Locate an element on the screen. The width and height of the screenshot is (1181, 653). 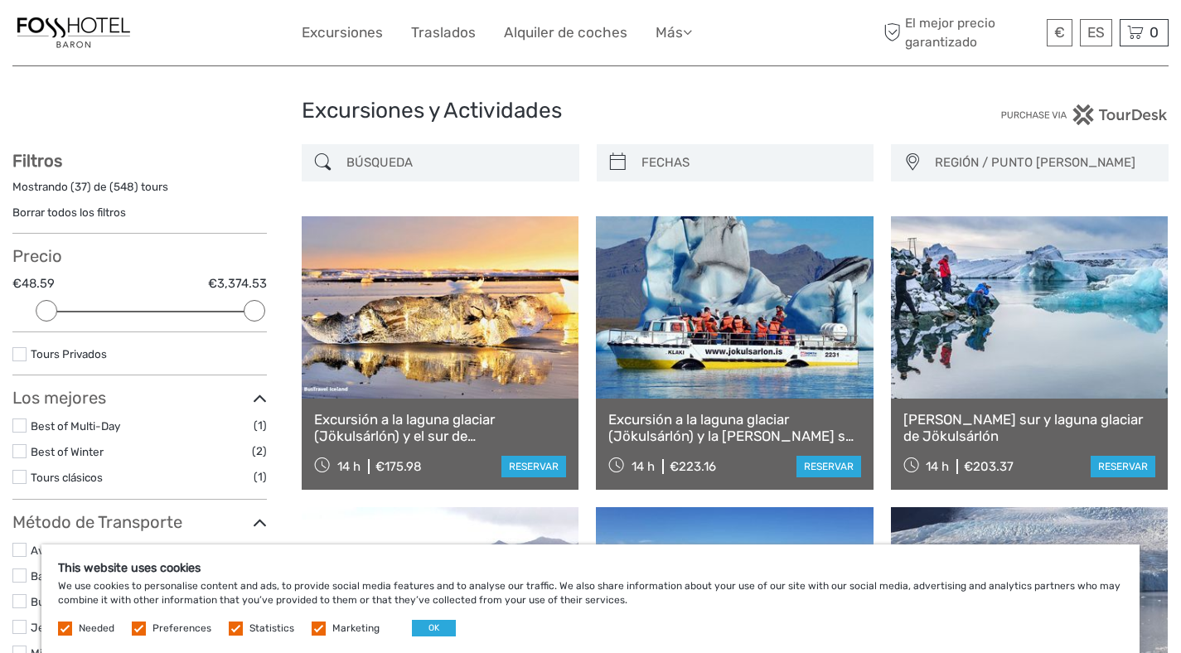
label: 37 is located at coordinates (80, 186).